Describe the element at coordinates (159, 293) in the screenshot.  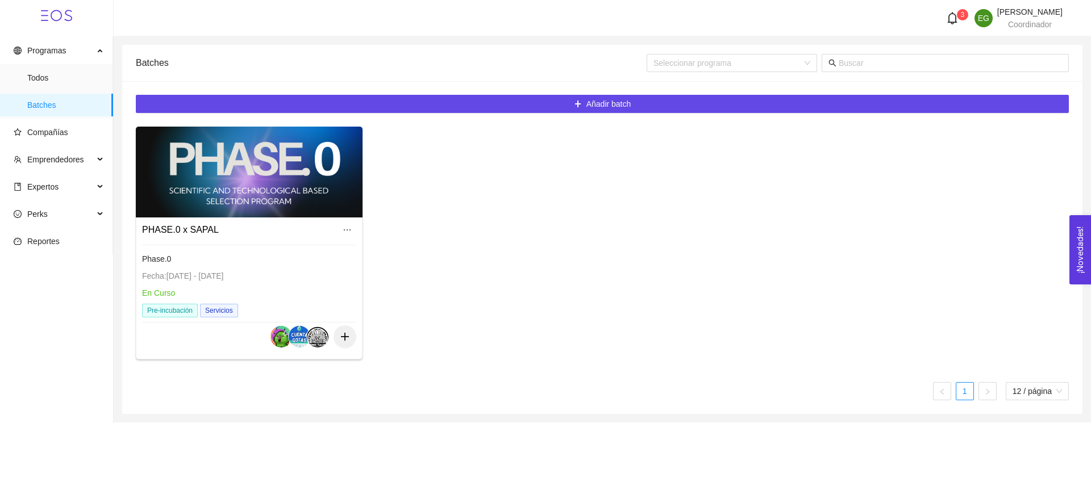
I see `span: En Curso` at that location.